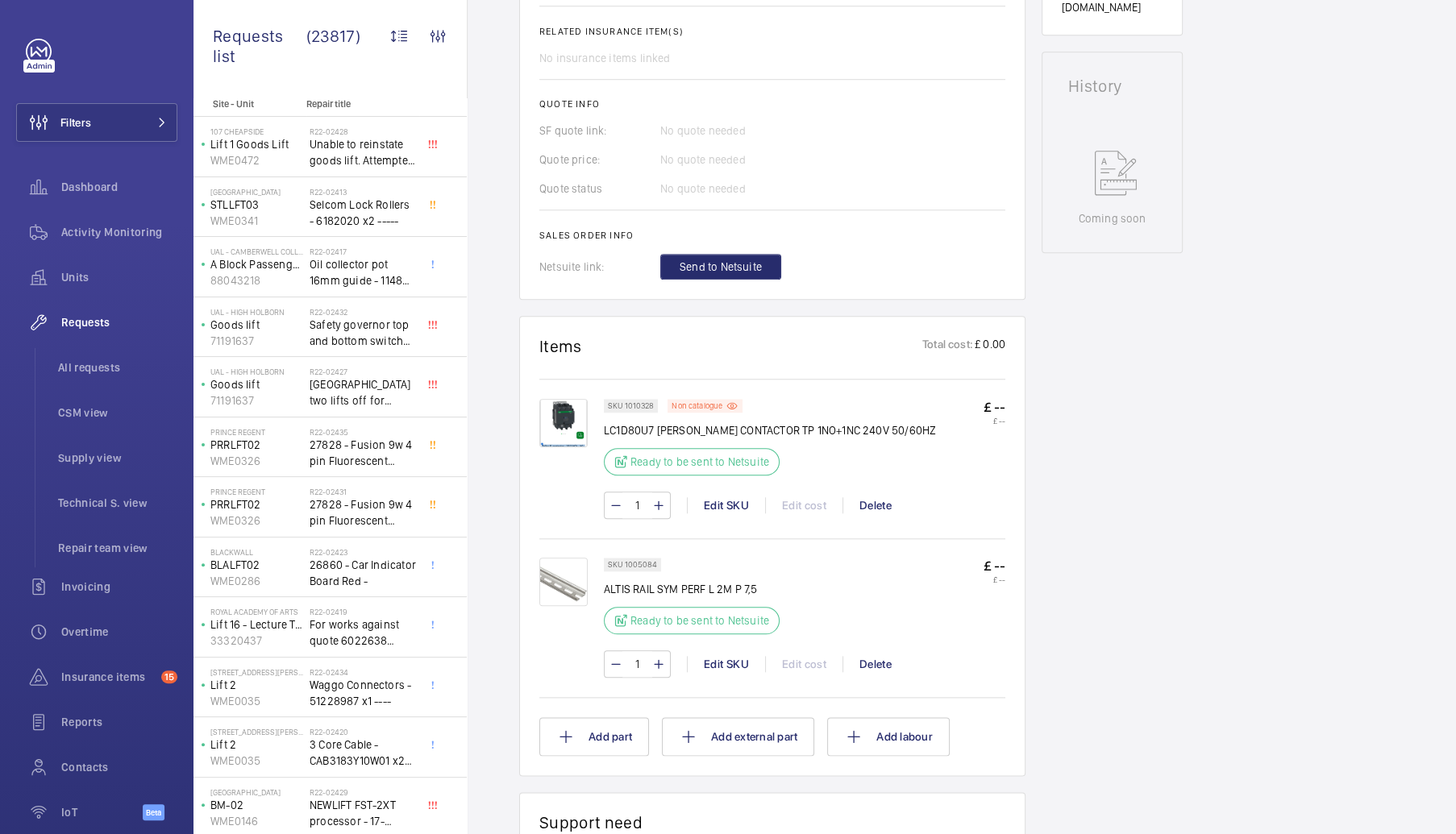  What do you see at coordinates (120, 187) in the screenshot?
I see `span: Dashboard` at bounding box center [120, 187].